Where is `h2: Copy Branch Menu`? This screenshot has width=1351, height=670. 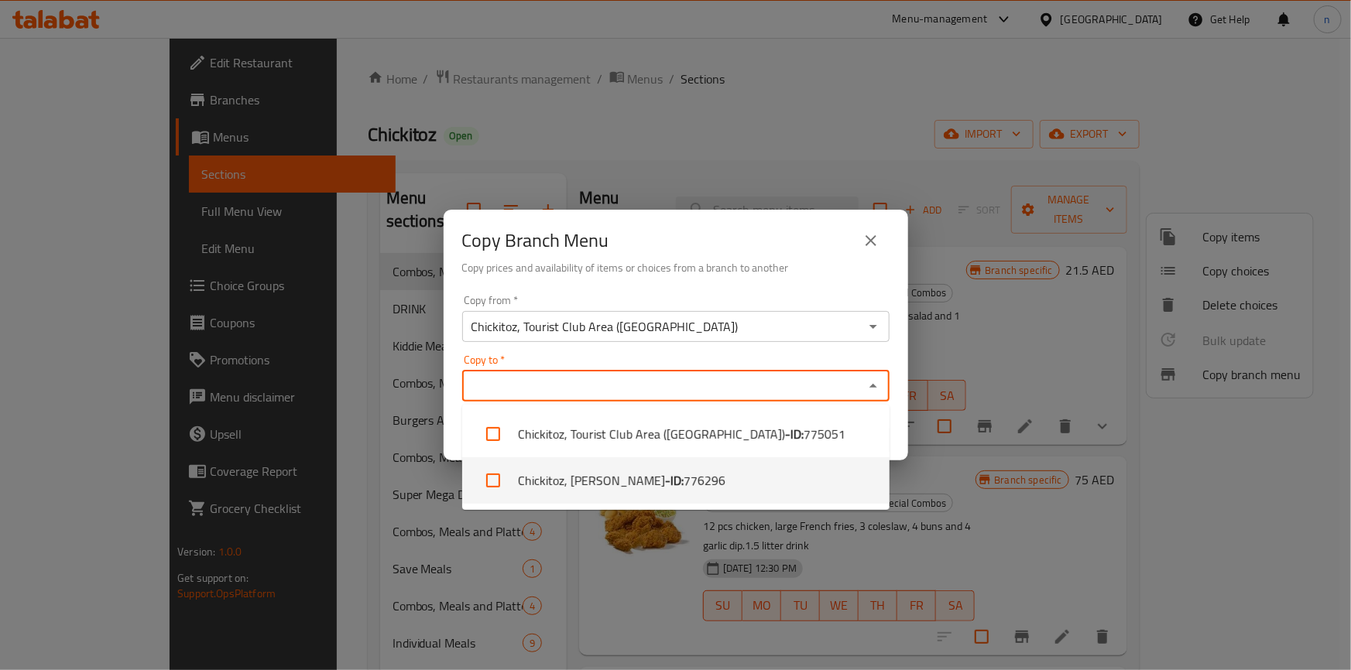 h2: Copy Branch Menu is located at coordinates (536, 241).